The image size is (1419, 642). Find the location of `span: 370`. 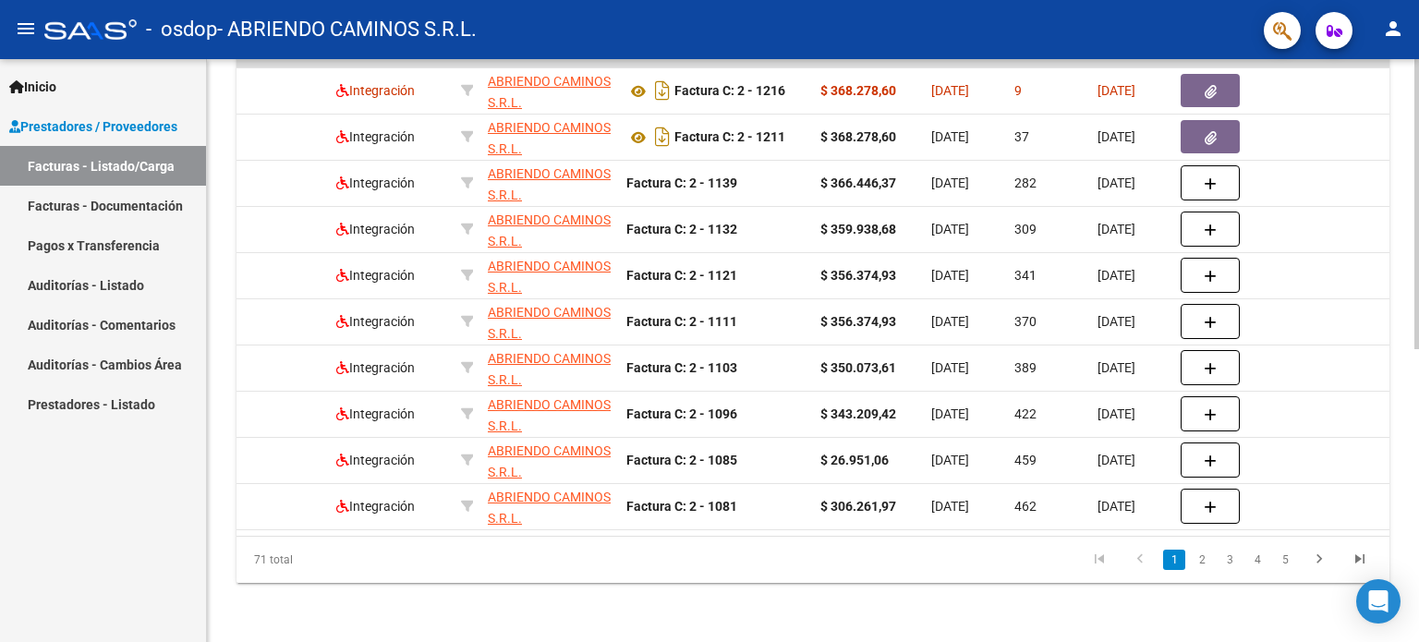

span: 370 is located at coordinates (1026, 322).